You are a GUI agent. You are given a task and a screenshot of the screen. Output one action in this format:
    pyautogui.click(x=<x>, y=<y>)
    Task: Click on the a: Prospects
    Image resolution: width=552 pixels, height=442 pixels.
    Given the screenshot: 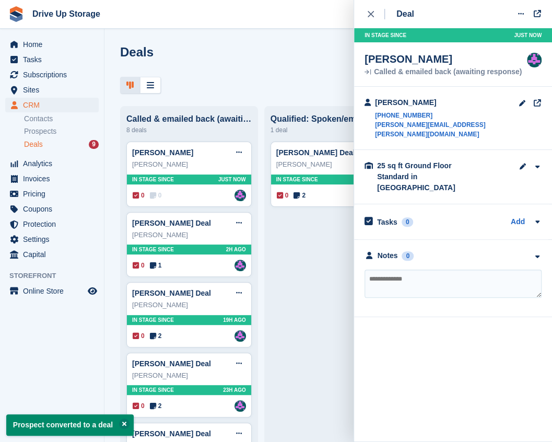 What is the action you would take?
    pyautogui.click(x=61, y=131)
    